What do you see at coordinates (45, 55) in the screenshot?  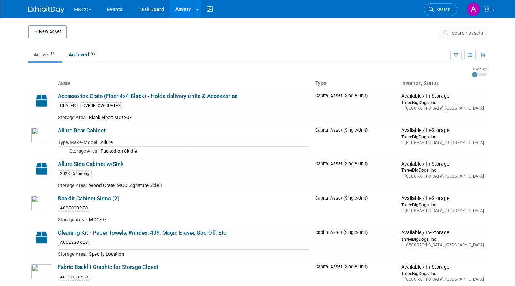 I see `a: Active17` at bounding box center [45, 55].